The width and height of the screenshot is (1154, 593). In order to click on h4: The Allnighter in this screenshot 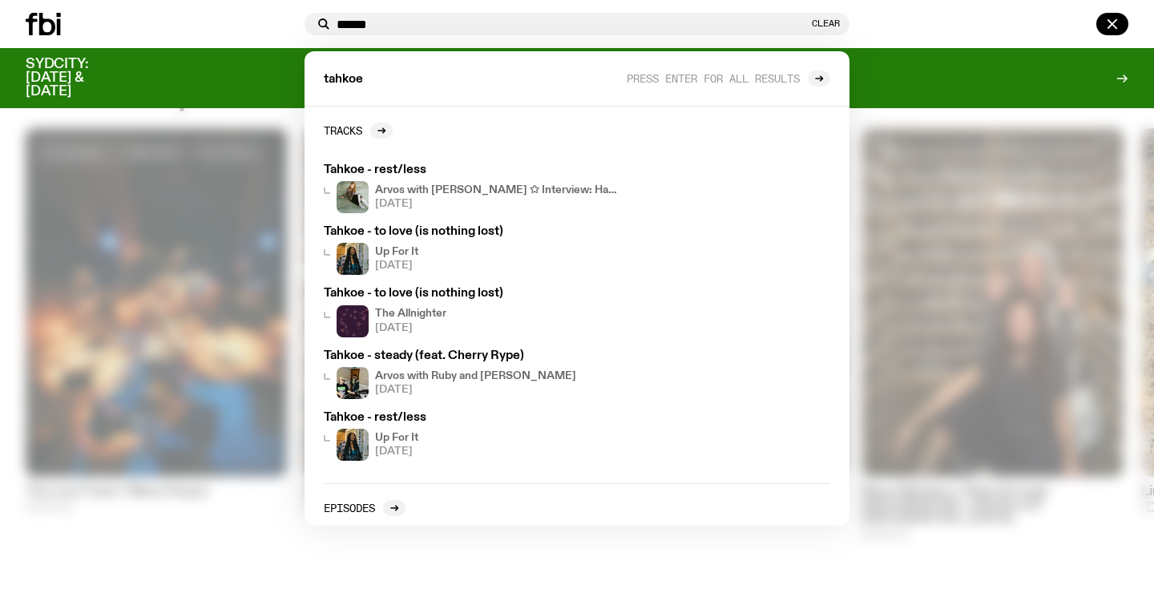, I will do `click(410, 313)`.